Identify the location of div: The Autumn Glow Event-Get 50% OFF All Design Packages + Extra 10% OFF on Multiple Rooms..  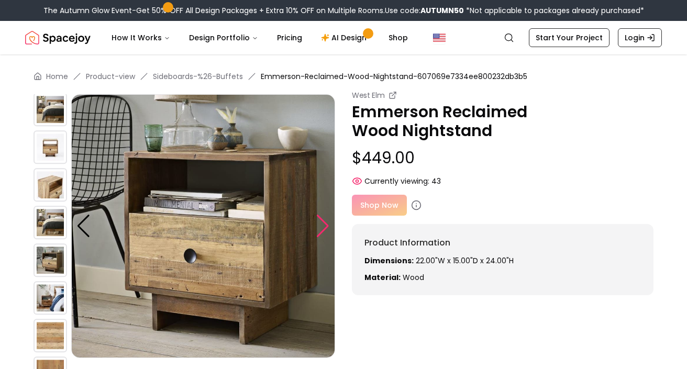
(343, 10).